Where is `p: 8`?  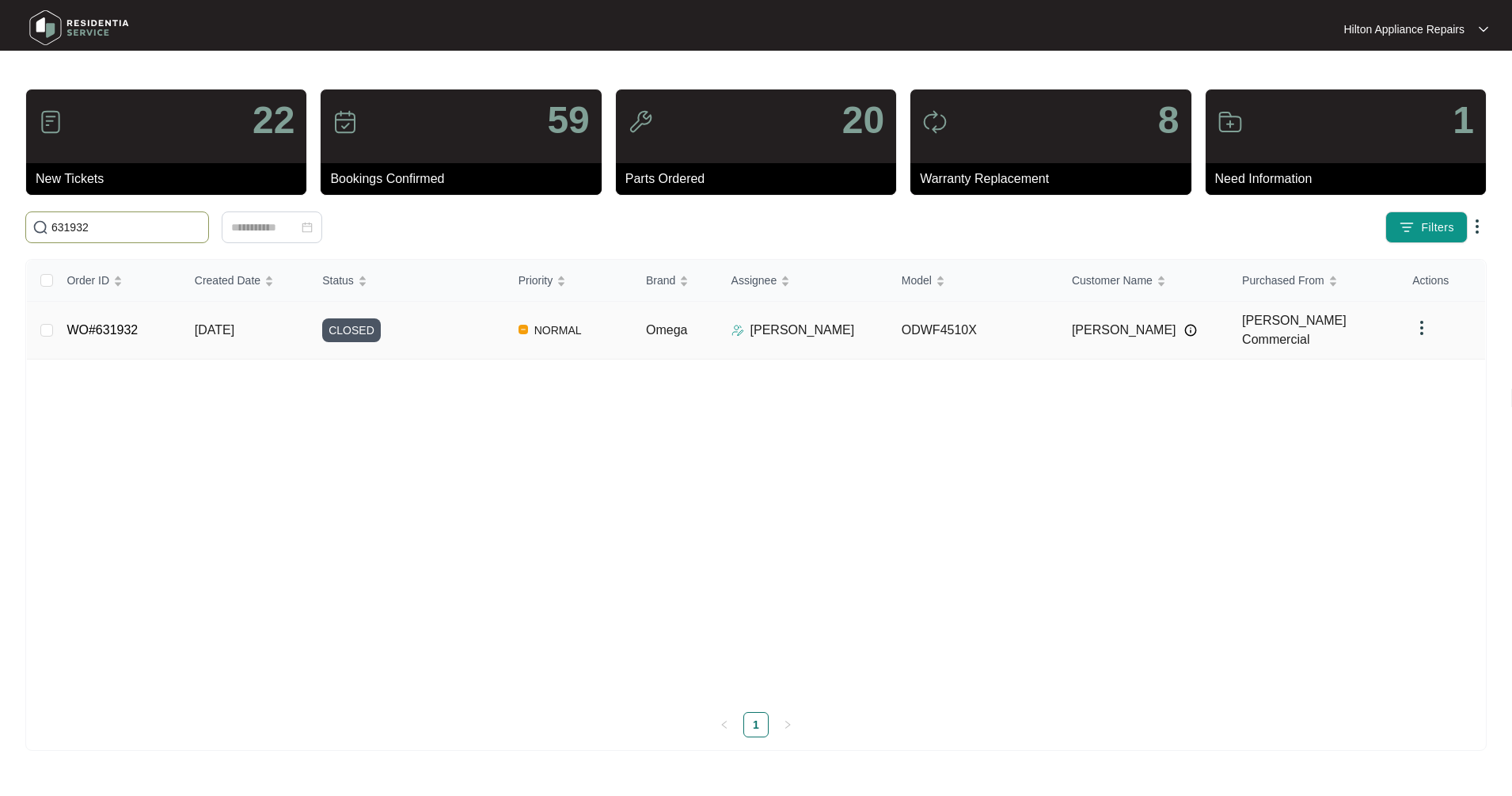
p: 8 is located at coordinates (1169, 120).